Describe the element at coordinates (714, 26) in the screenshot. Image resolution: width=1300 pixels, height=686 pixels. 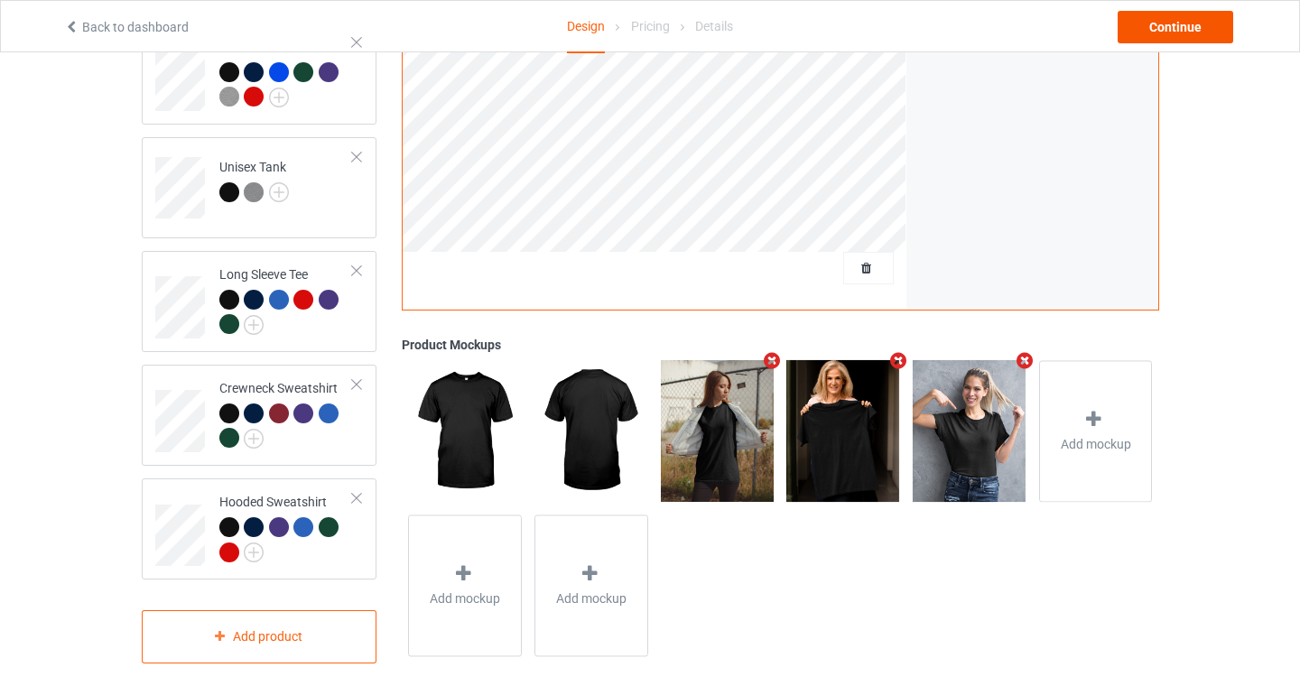
I see `div: Details` at that location.